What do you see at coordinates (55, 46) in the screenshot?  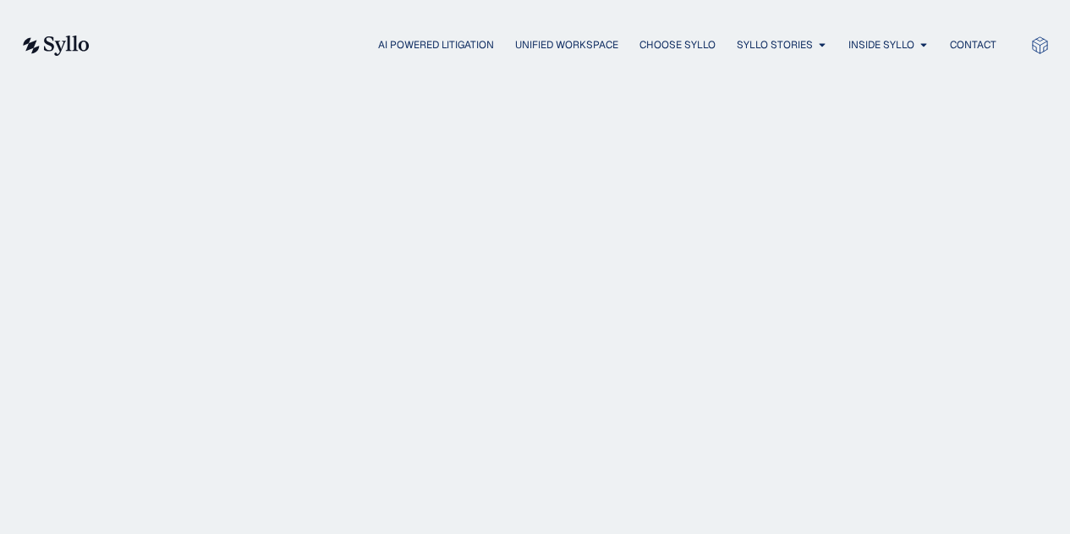 I see `img: syllo` at bounding box center [55, 46].